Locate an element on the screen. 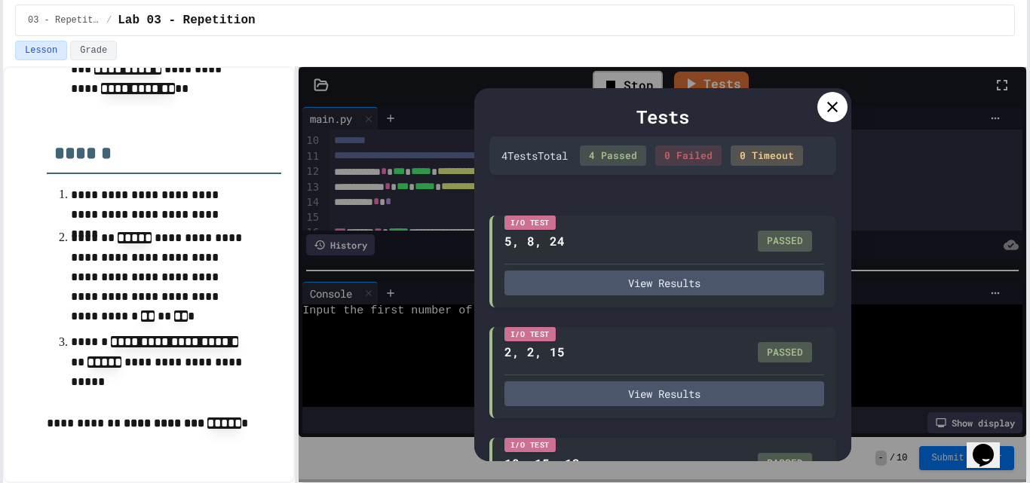 The image size is (1030, 483). span: Lab 03 - Repetition is located at coordinates (186, 20).